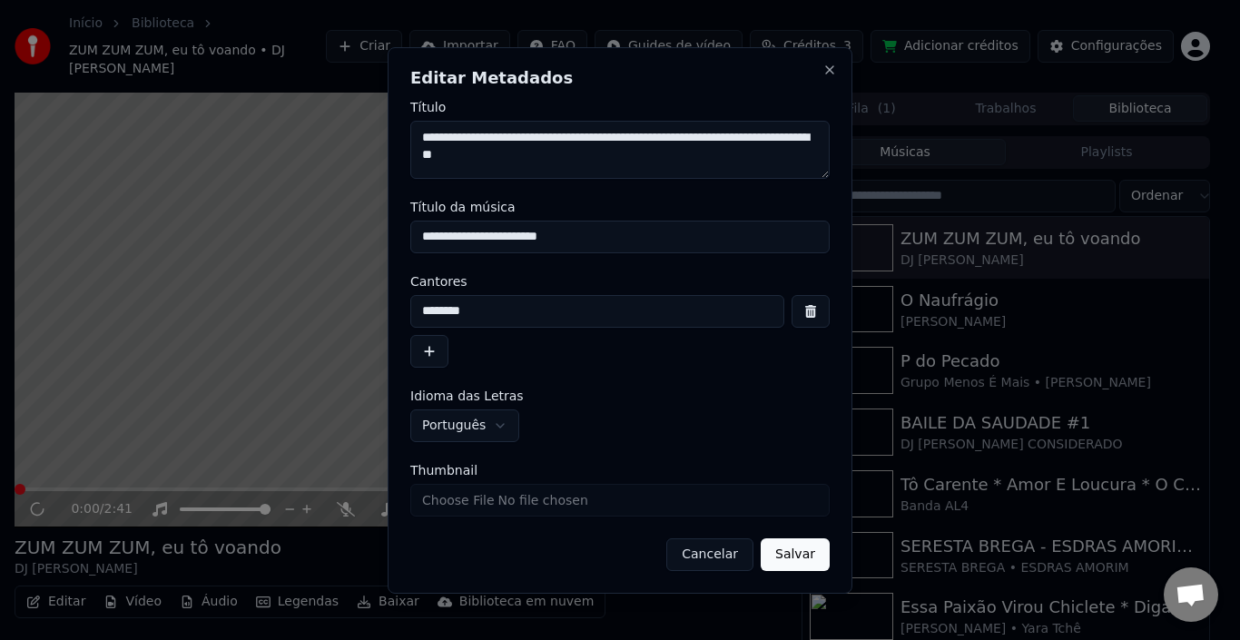 Image resolution: width=1240 pixels, height=640 pixels. What do you see at coordinates (795, 555) in the screenshot?
I see `button: Salvar` at bounding box center [795, 555].